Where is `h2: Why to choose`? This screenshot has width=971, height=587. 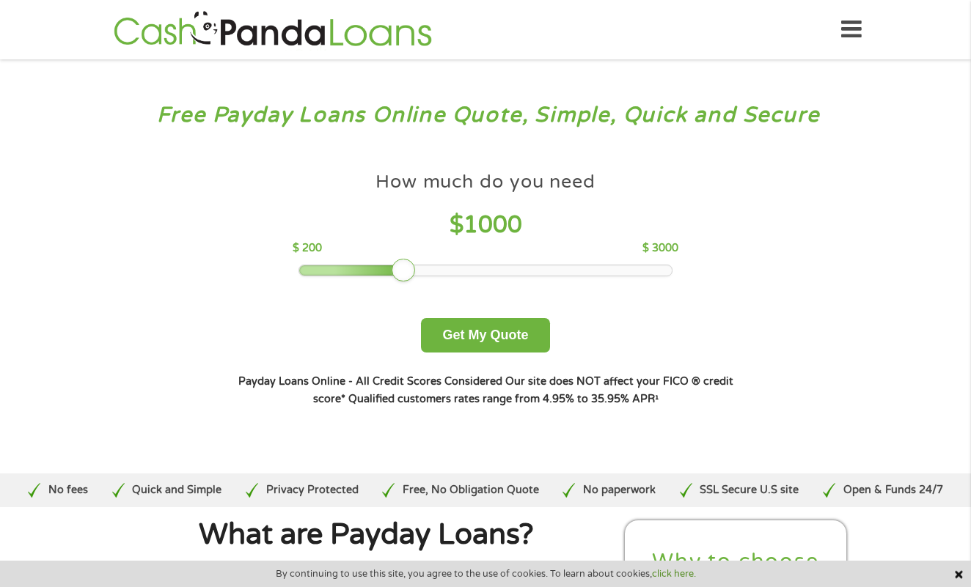 h2: Why to choose is located at coordinates (735, 562).